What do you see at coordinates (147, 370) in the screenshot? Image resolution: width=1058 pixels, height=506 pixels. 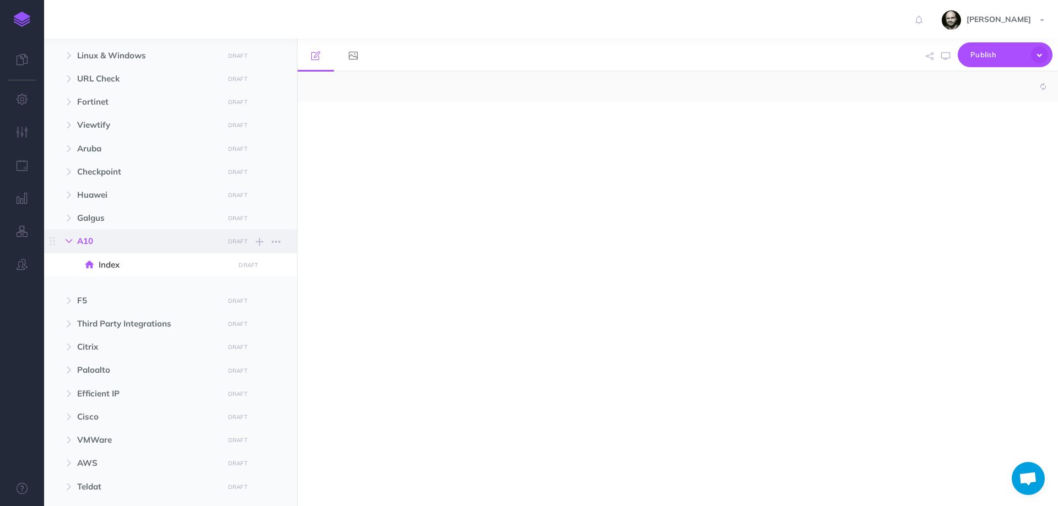 I see `span: Paloalto` at bounding box center [147, 370].